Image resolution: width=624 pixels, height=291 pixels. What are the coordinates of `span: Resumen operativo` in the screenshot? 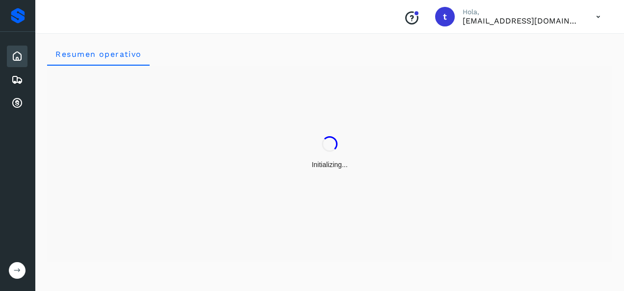 It's located at (98, 54).